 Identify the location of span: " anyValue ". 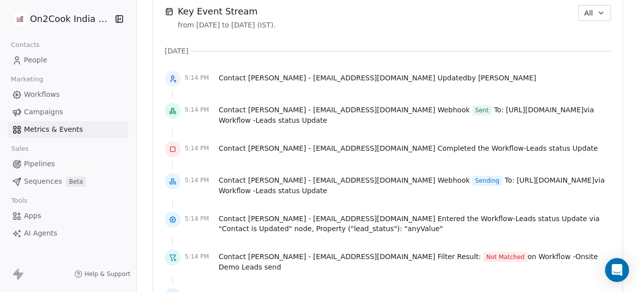
(423, 229).